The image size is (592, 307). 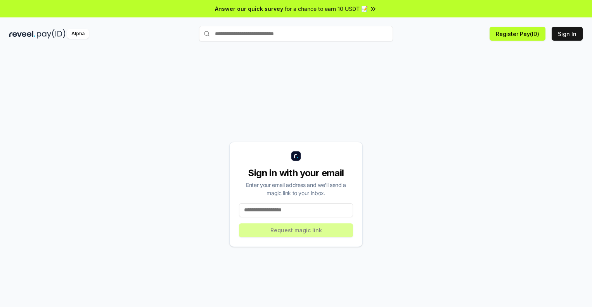 I want to click on div: Enter your email address and we’ll send a magic link to your inbox., so click(x=296, y=189).